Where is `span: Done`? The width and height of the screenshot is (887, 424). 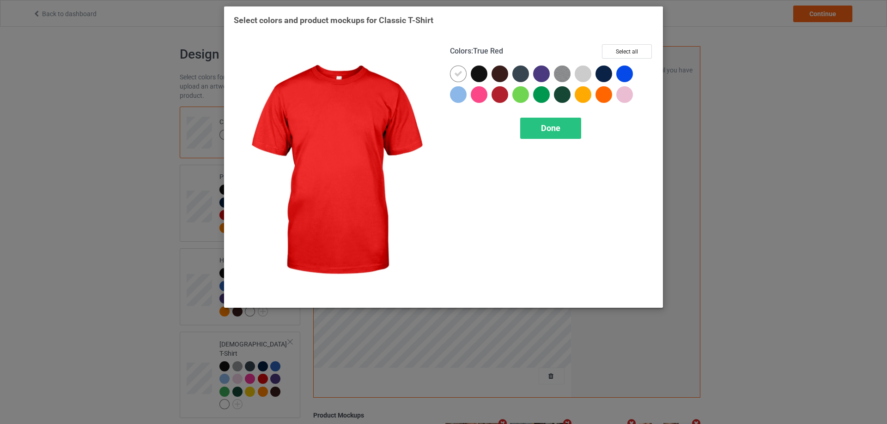 span: Done is located at coordinates (550, 128).